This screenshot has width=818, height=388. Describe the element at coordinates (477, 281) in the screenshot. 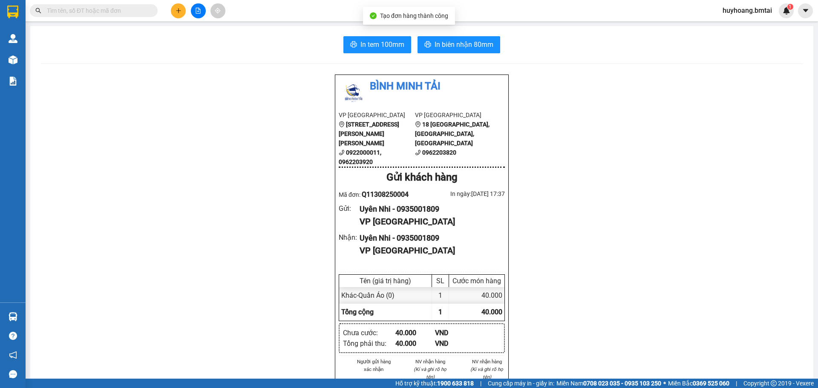

I see `div: Cước món hàng` at that location.